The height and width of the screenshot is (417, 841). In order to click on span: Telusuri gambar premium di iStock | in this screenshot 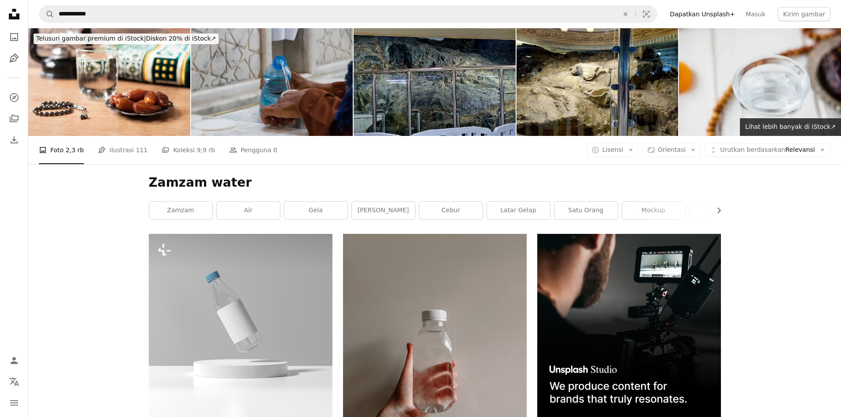, I will do `click(91, 38)`.